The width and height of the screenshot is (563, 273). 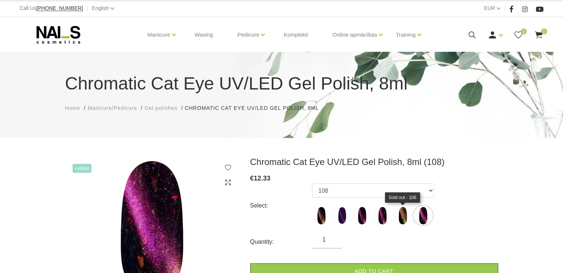 What do you see at coordinates (161, 108) in the screenshot?
I see `span: Gel polishes` at bounding box center [161, 108].